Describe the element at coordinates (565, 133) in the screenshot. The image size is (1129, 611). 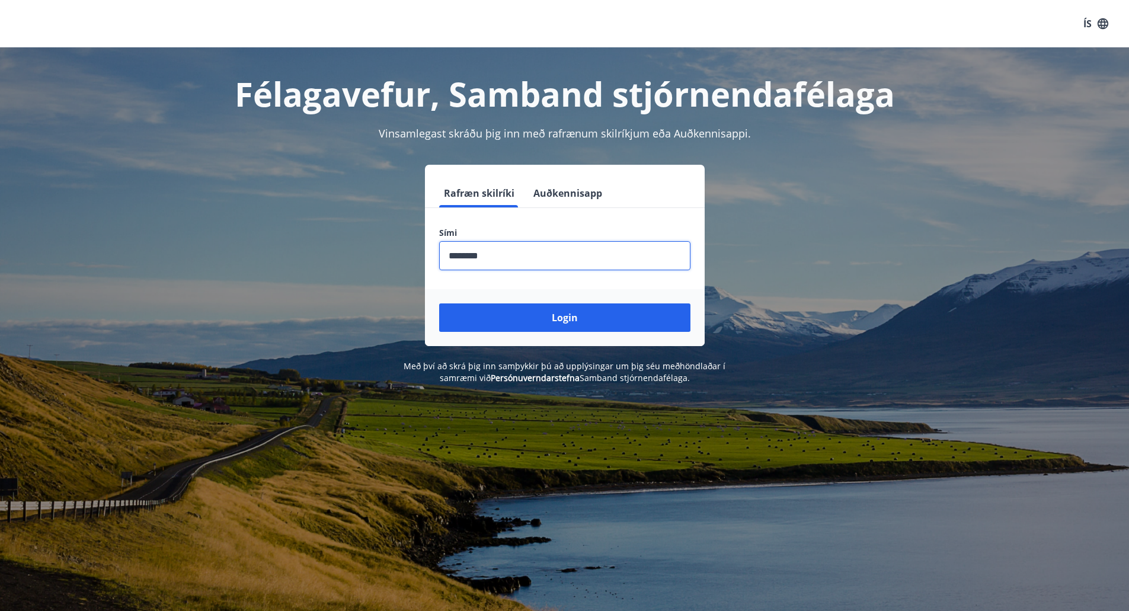
I see `span: Vinsamlegast skráðu þig inn með rafrænum skilríkjum eða Auðkennisappi.` at that location.